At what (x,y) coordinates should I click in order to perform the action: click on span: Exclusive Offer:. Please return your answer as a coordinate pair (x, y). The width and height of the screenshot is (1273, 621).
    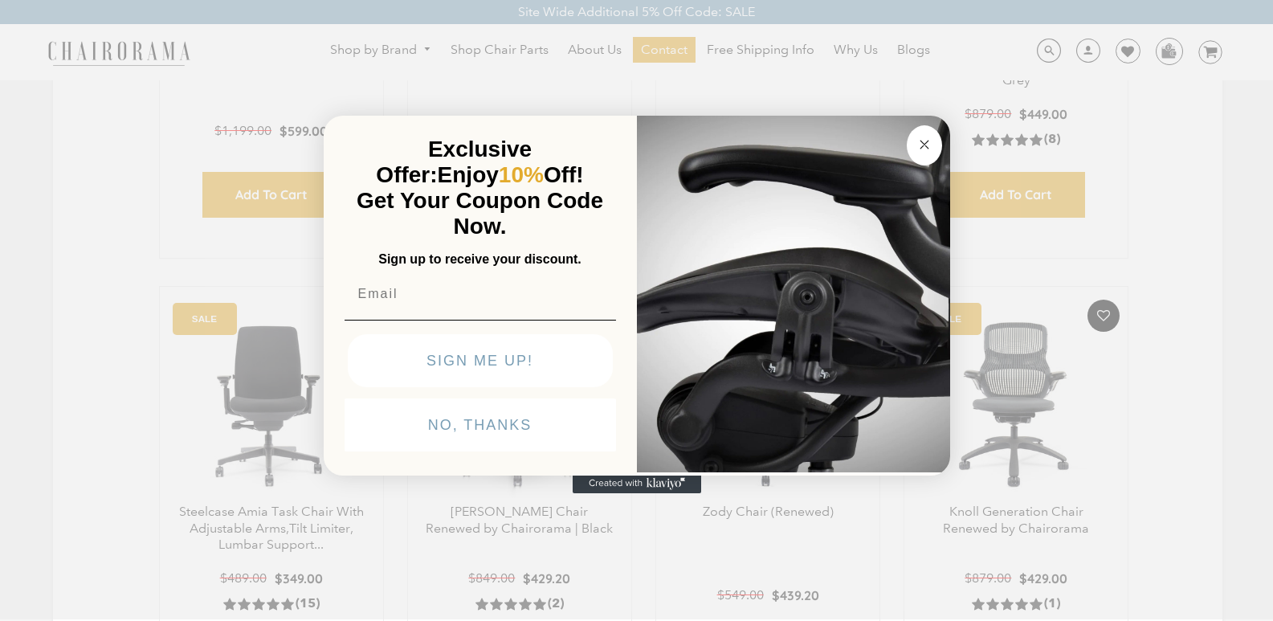
    Looking at the image, I should click on (454, 161).